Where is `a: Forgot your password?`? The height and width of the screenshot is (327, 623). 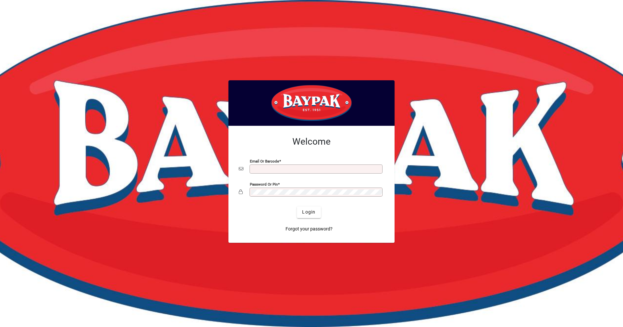 a: Forgot your password? is located at coordinates (309, 229).